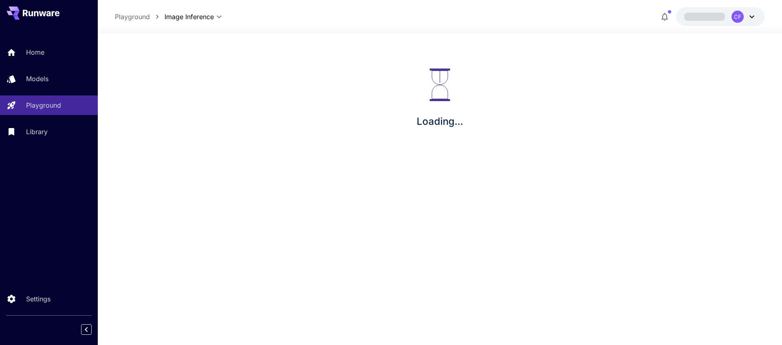  What do you see at coordinates (132, 17) in the screenshot?
I see `a: Playground` at bounding box center [132, 17].